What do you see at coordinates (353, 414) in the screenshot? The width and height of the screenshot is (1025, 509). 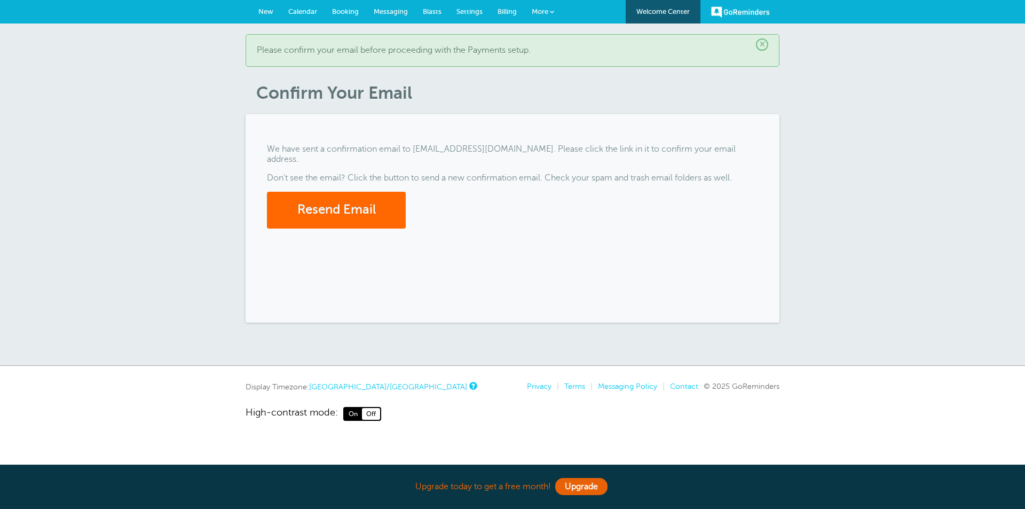 I see `span: On` at bounding box center [353, 414].